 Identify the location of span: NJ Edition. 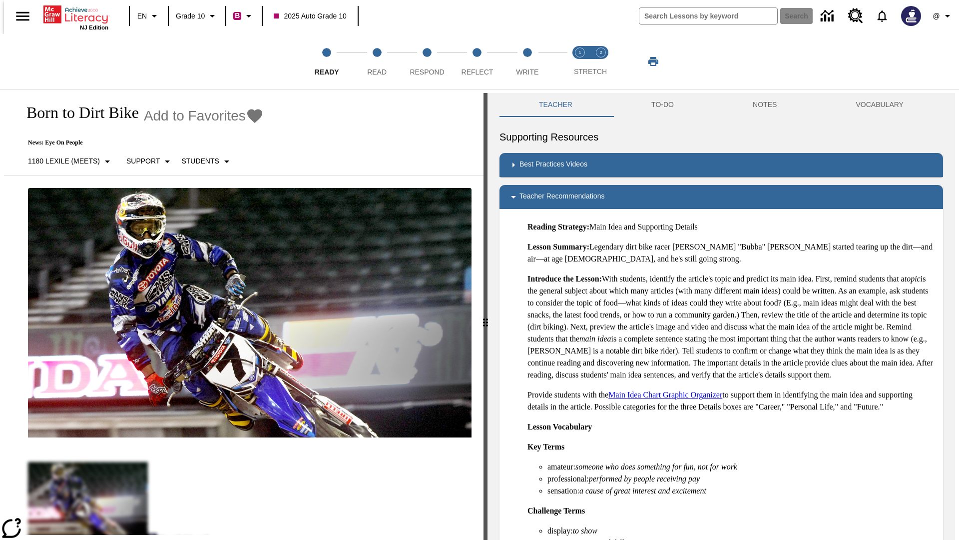
(94, 27).